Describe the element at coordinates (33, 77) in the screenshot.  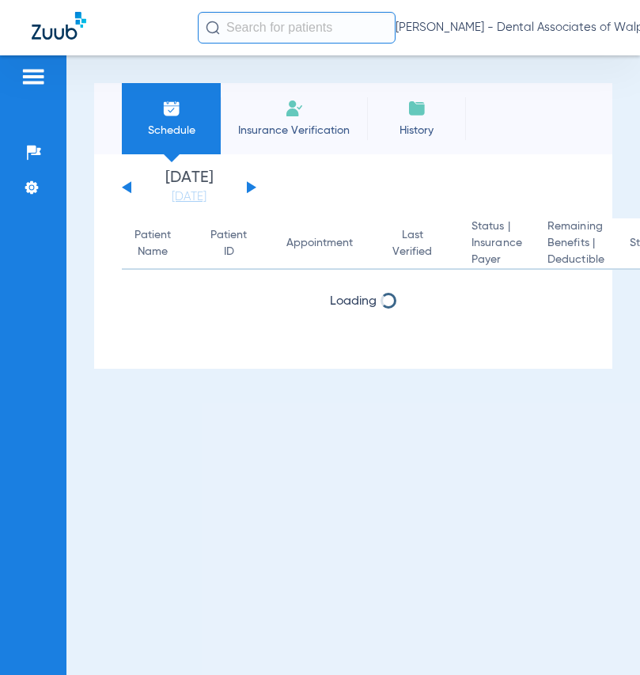
I see `img: hamburger-icon` at that location.